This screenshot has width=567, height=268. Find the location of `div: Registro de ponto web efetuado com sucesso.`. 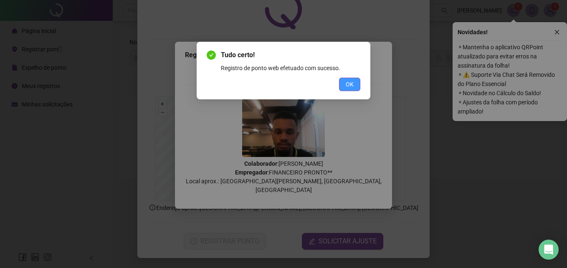

div: Registro de ponto web efetuado com sucesso. is located at coordinates (291, 68).